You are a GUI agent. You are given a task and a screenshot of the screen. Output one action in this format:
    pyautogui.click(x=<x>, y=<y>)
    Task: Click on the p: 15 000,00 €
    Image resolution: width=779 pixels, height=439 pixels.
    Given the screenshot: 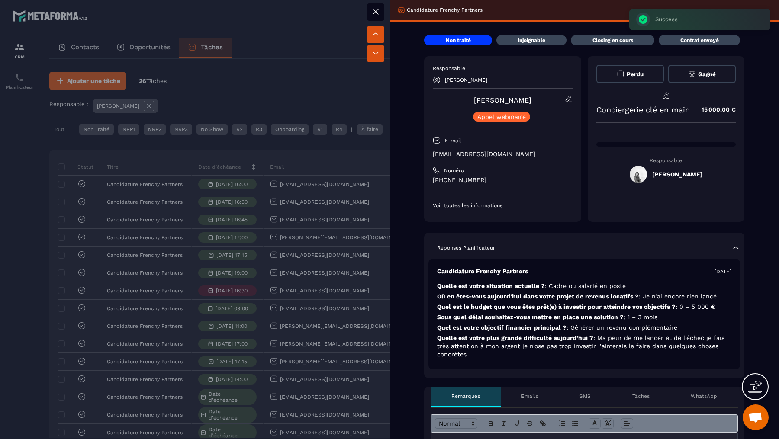 What is the action you would take?
    pyautogui.click(x=714, y=109)
    